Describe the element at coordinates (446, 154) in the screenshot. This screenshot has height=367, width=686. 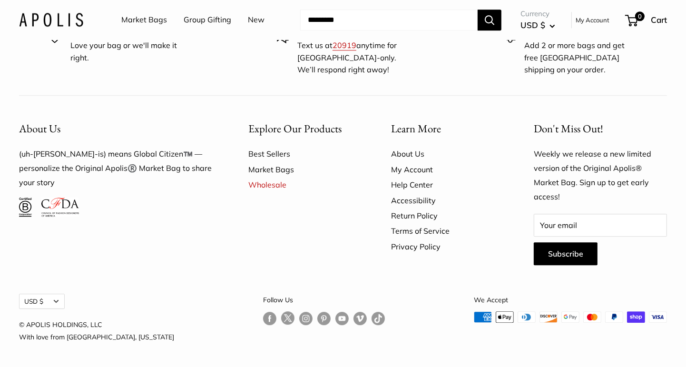
I see `a: About Us` at that location.